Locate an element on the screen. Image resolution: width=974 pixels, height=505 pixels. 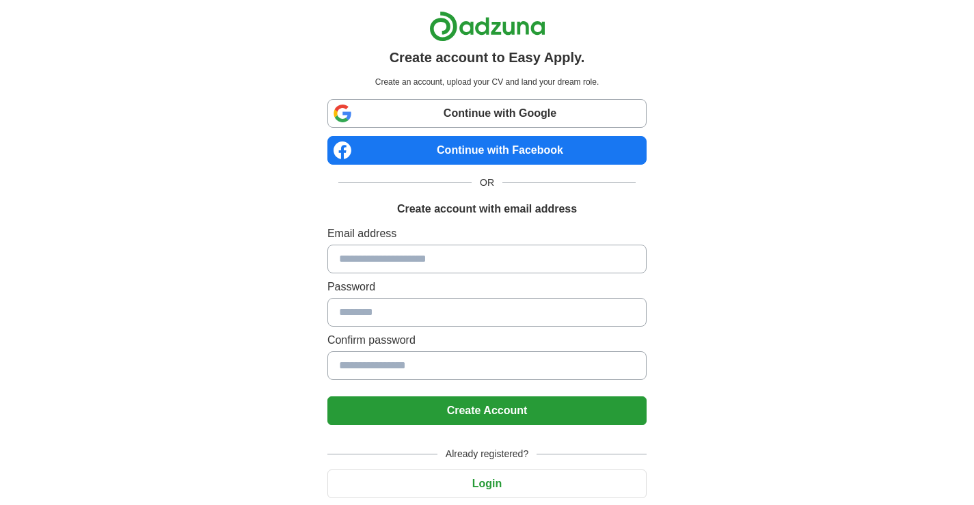
button: Create Account is located at coordinates (486, 411).